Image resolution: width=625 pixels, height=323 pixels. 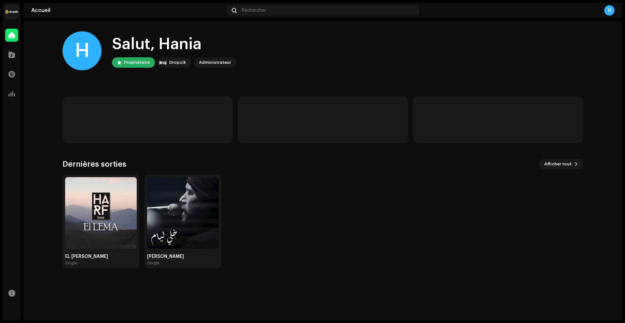 I want to click on span: Rechercher, so click(x=254, y=10).